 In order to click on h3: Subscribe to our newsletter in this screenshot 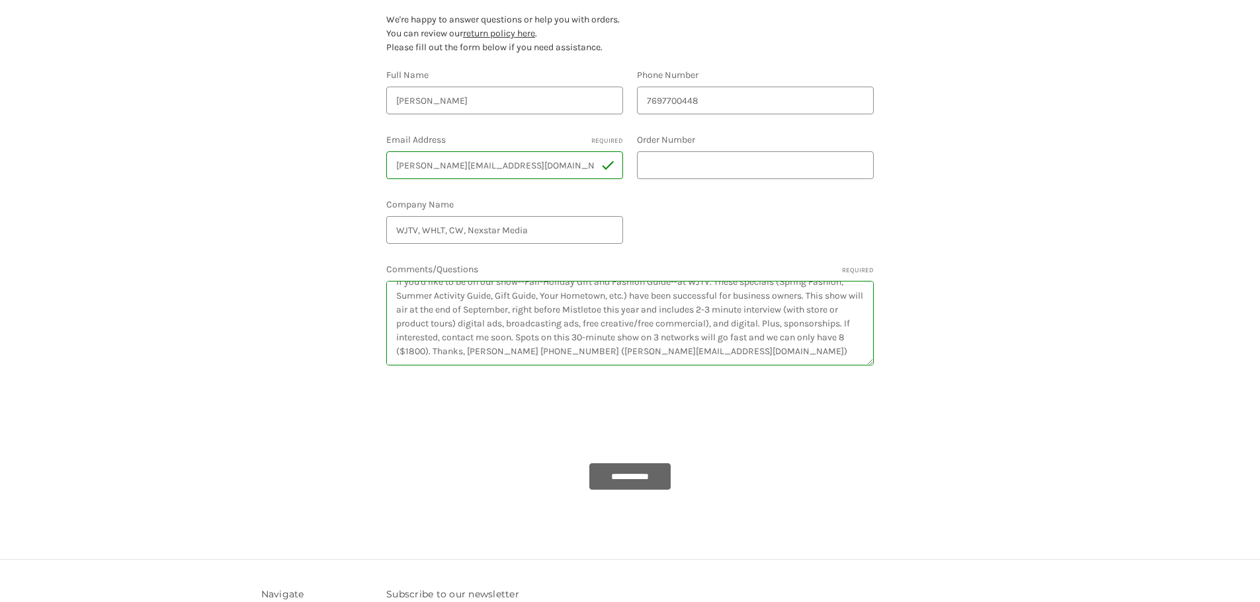, I will do `click(505, 594)`.